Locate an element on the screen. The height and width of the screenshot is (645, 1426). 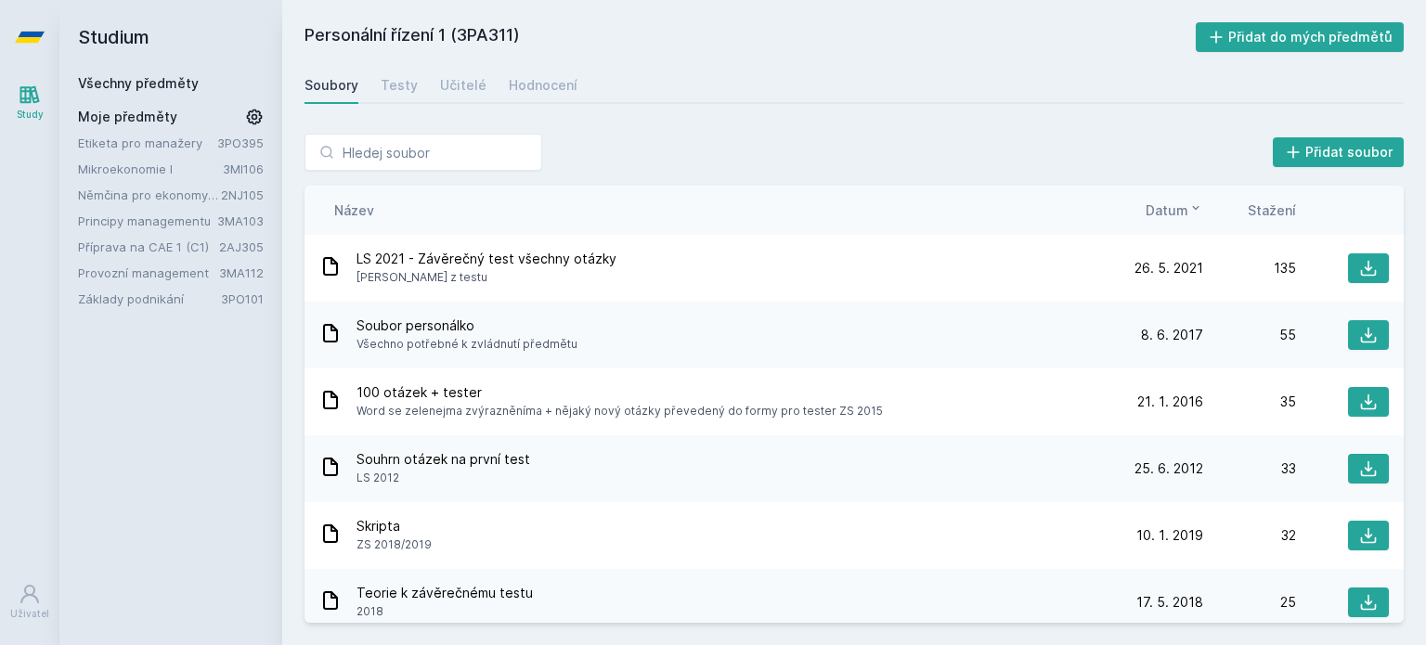
a: Základy podnikání is located at coordinates (149, 299).